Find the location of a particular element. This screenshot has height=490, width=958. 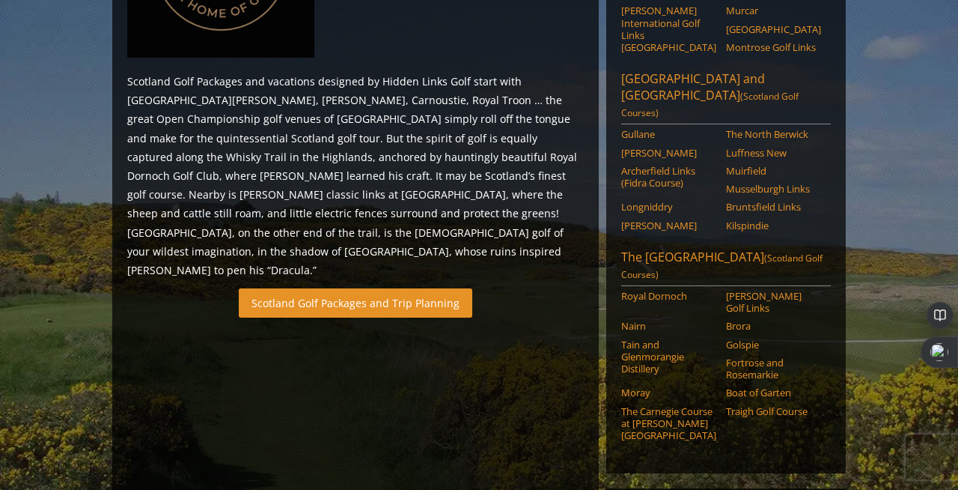

a: Longniddry is located at coordinates (668, 207).